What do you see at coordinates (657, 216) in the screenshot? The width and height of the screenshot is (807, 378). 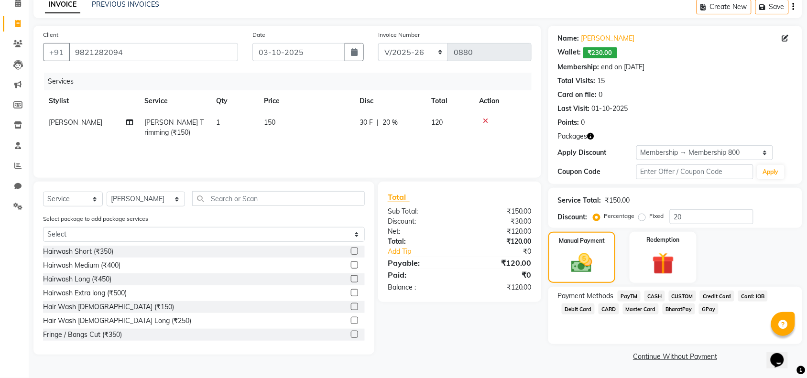 I see `label: Fixed` at bounding box center [657, 216].